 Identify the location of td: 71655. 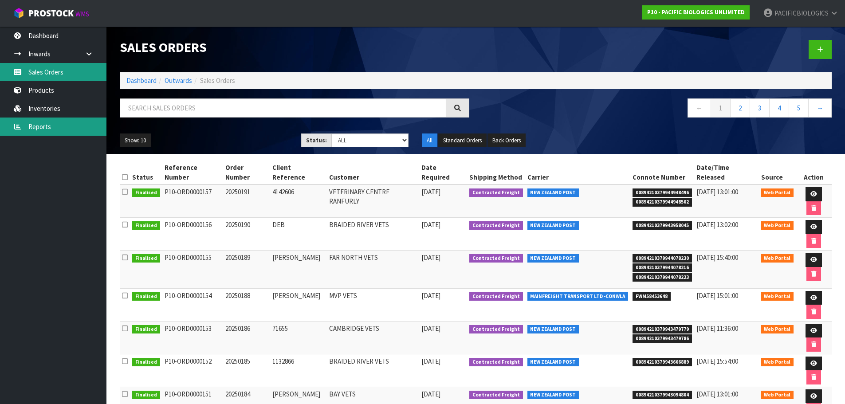
(298, 337).